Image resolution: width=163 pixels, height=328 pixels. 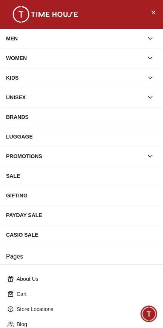 I want to click on p: Blog, so click(x=84, y=324).